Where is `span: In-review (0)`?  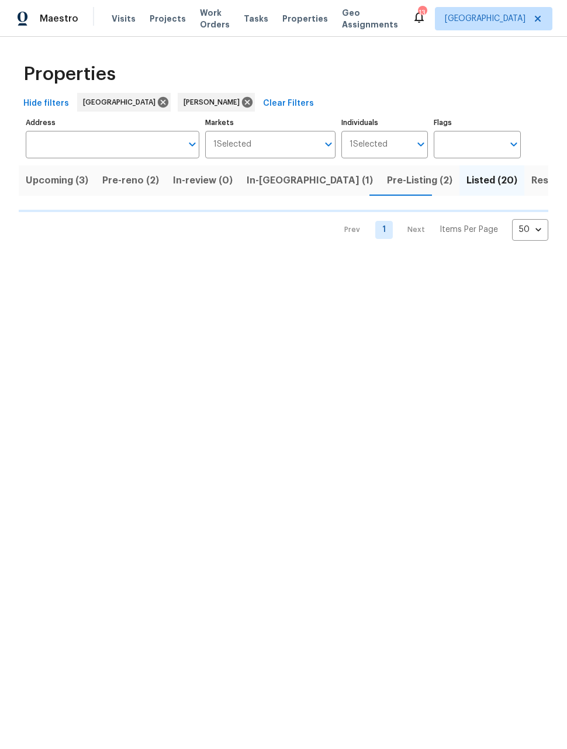
span: In-review (0) is located at coordinates (203, 181).